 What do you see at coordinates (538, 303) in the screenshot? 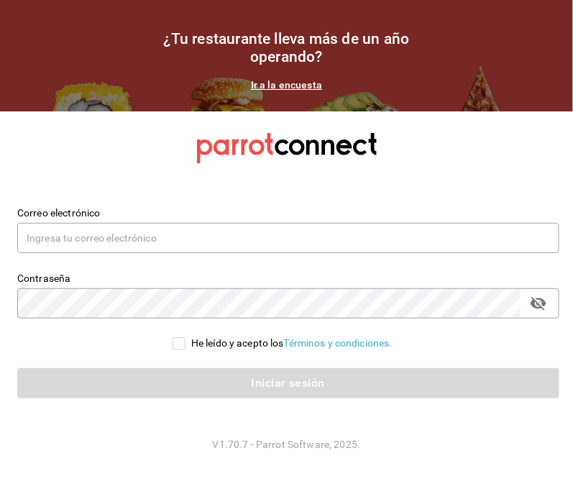
I see `button: passwordField` at bounding box center [538, 303].